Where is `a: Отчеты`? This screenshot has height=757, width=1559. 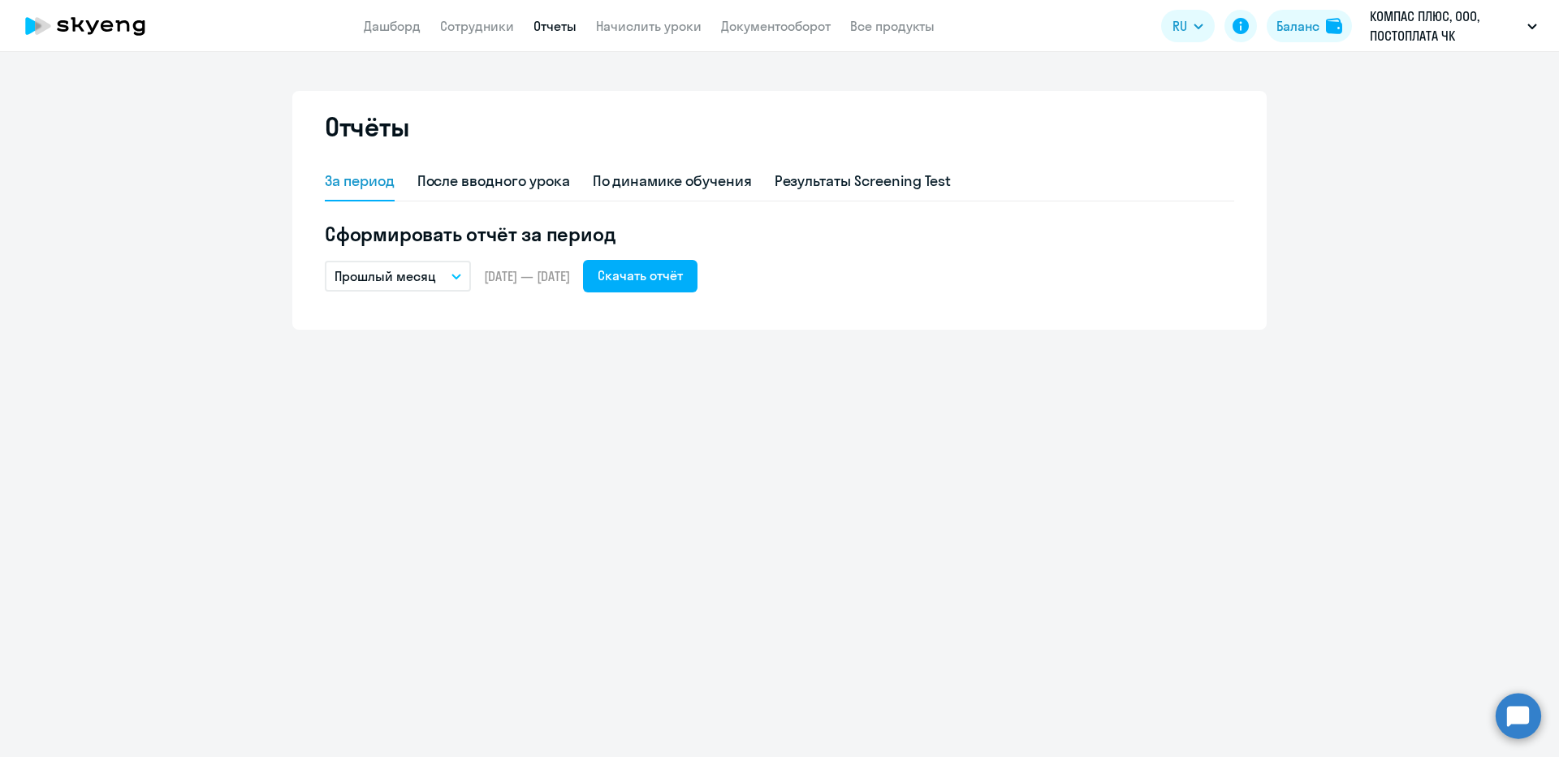 a: Отчеты is located at coordinates (555, 26).